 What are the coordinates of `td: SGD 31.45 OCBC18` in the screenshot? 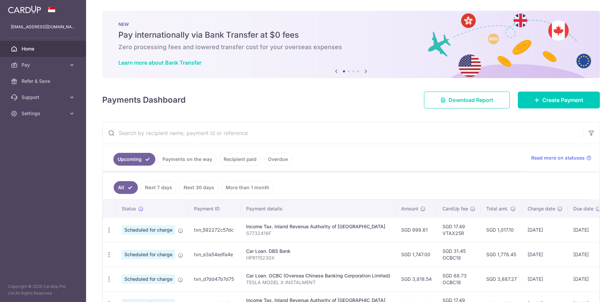 It's located at (459, 254).